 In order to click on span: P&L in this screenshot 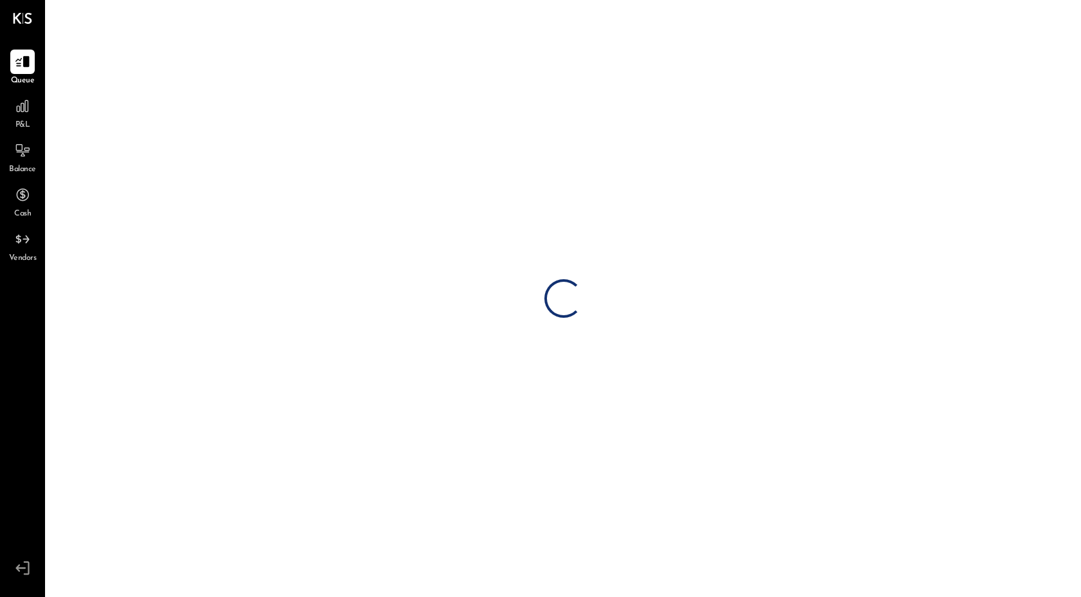, I will do `click(23, 126)`.